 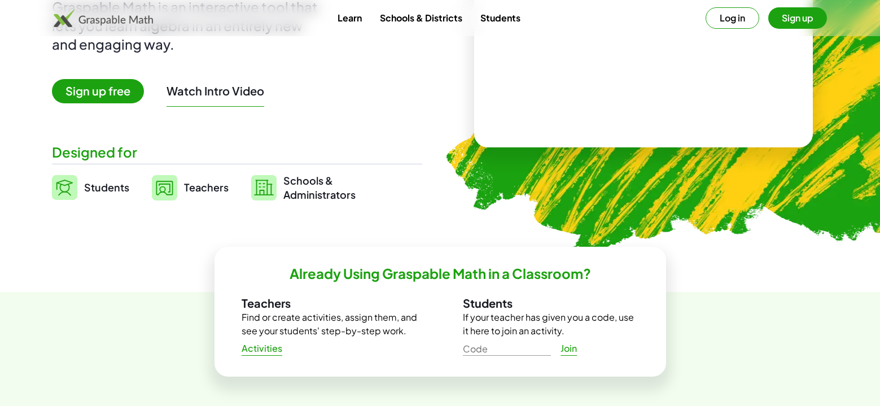 What do you see at coordinates (330, 324) in the screenshot?
I see `p: Find or create activities, assign them, and see your students' step-by-step work.` at bounding box center [330, 324].